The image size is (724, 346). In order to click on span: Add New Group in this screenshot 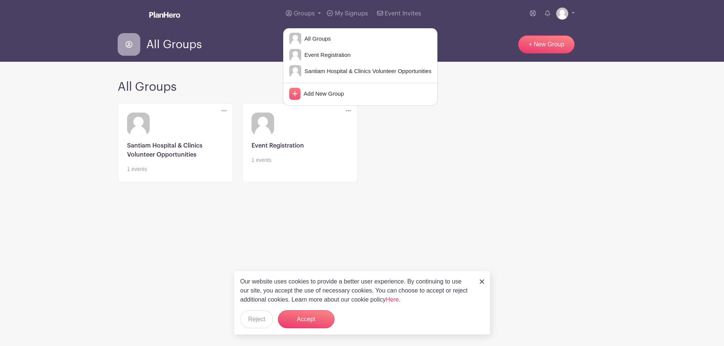, I will do `click(322, 94)`.